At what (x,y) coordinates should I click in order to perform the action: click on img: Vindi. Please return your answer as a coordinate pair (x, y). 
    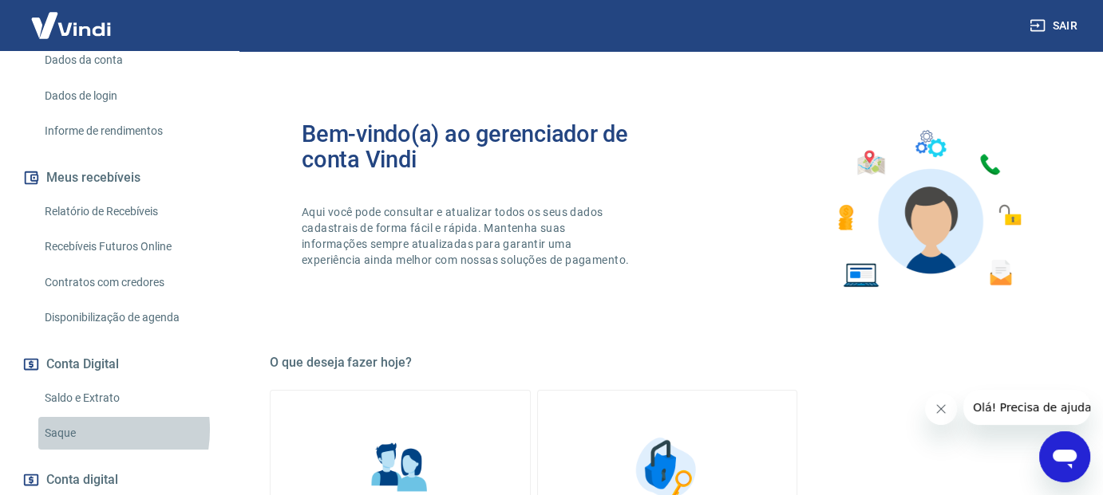
    Looking at the image, I should click on (71, 25).